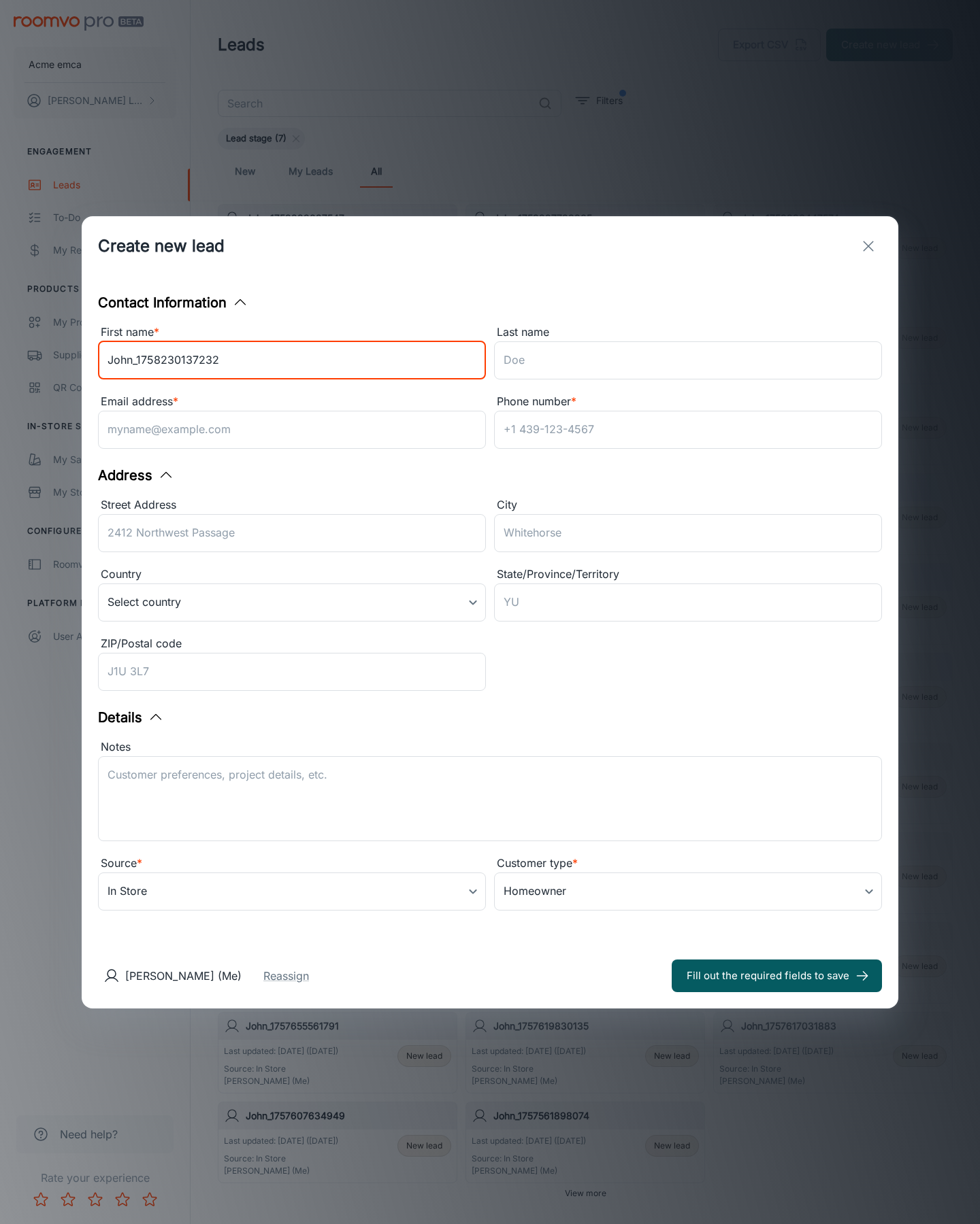 The width and height of the screenshot is (980, 1224). I want to click on div: Customer type, so click(688, 864).